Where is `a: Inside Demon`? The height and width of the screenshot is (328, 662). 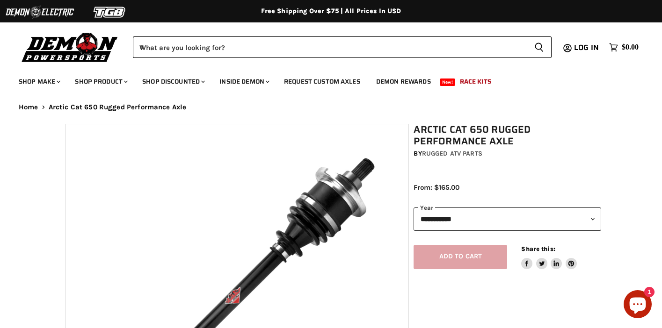
a: Inside Demon is located at coordinates (244, 81).